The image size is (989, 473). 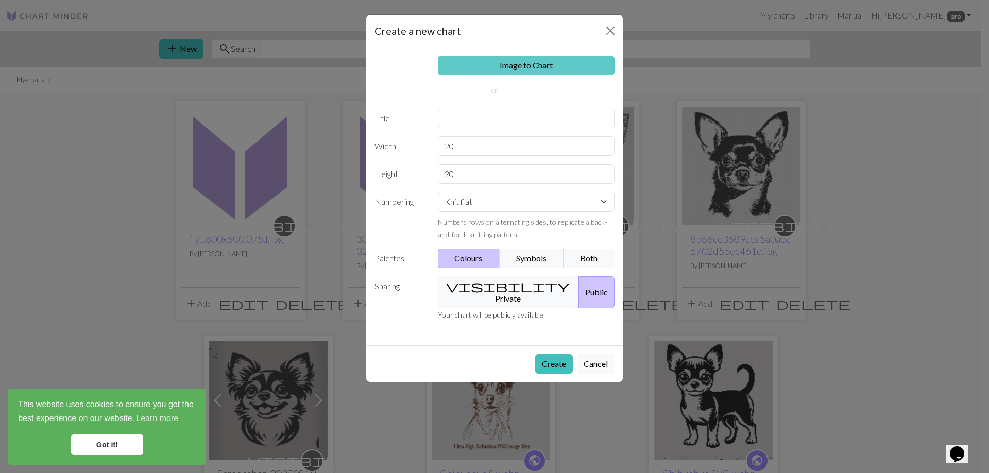 I want to click on small: Your chart will be publicly available, so click(x=490, y=315).